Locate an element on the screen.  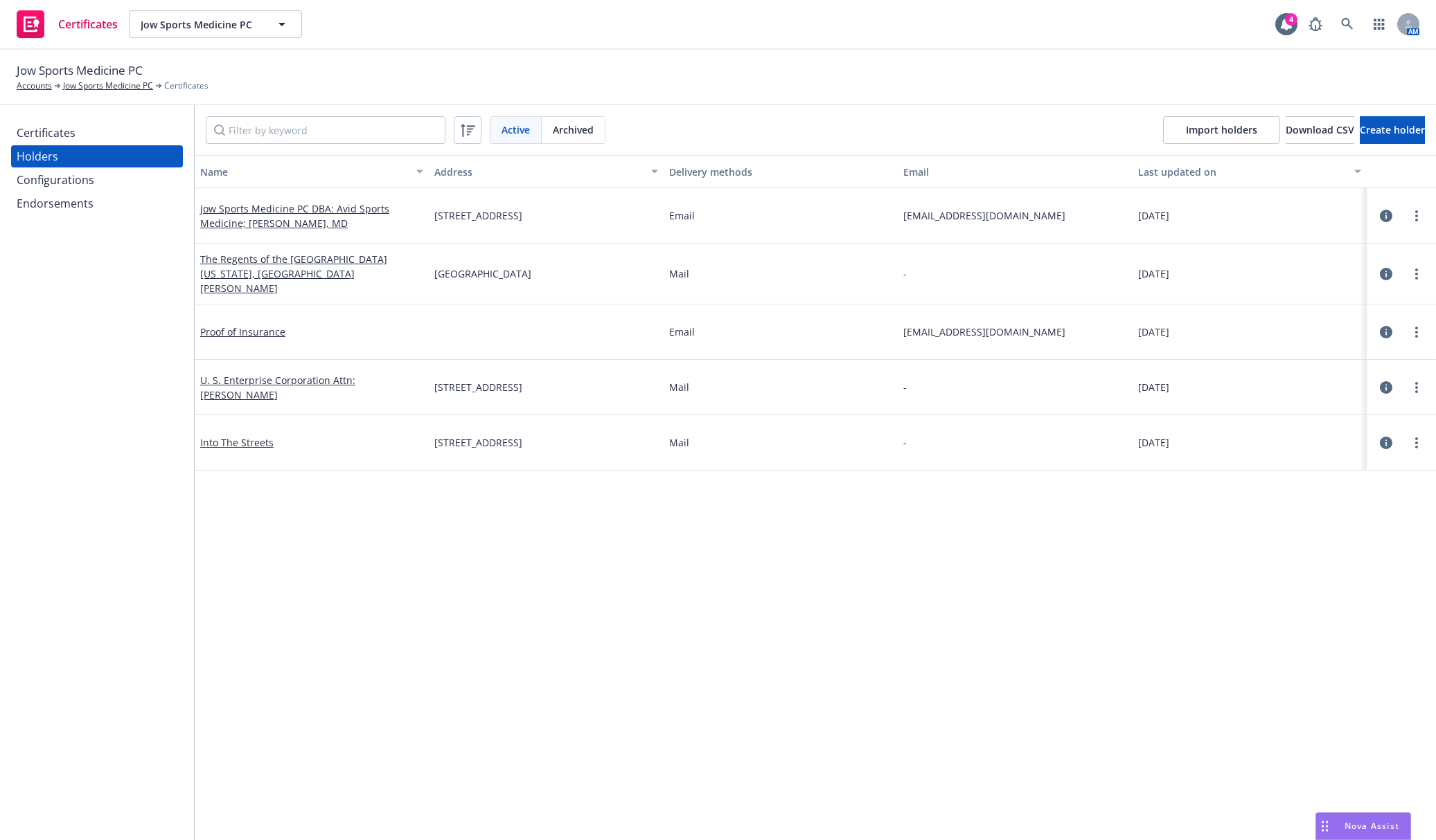
div: Address is located at coordinates (538, 171).